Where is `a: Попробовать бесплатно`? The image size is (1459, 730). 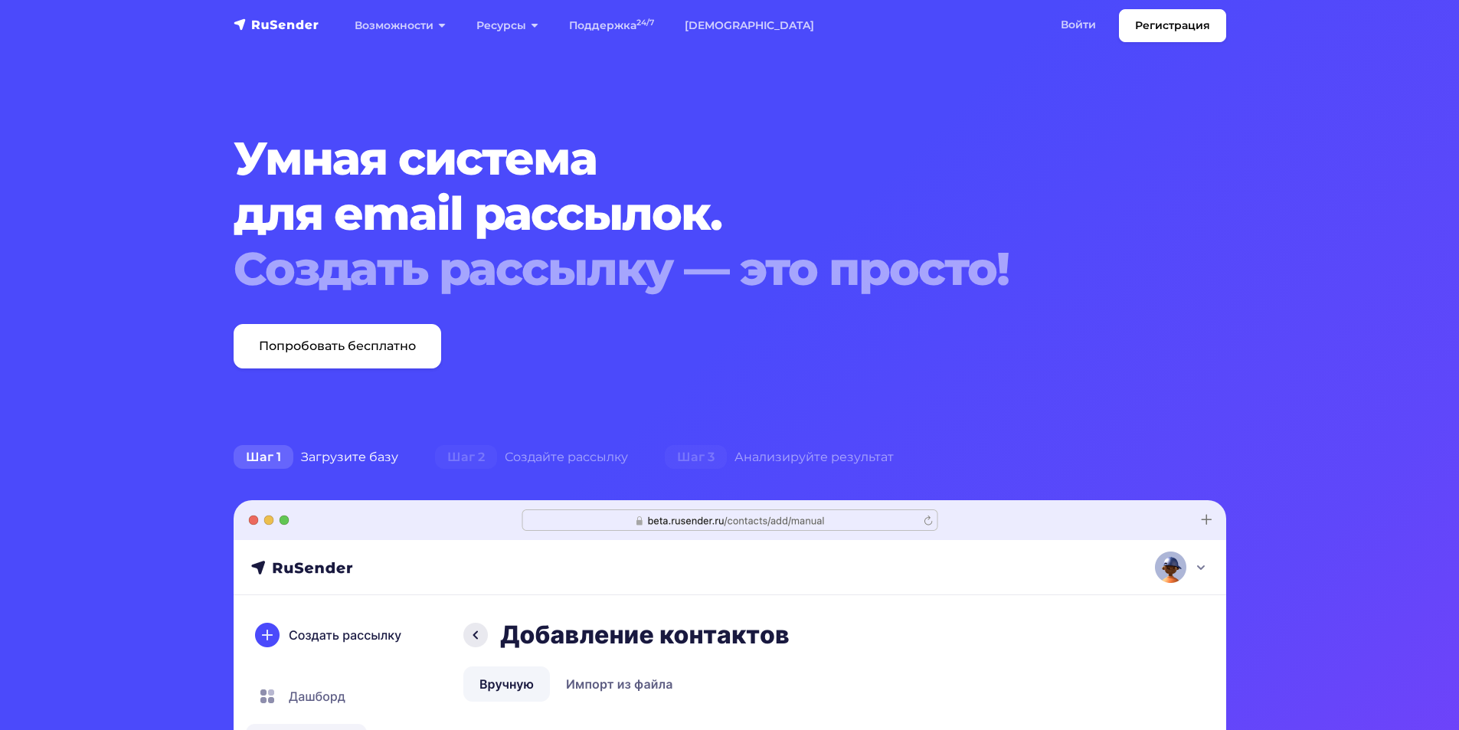 a: Попробовать бесплатно is located at coordinates (337, 346).